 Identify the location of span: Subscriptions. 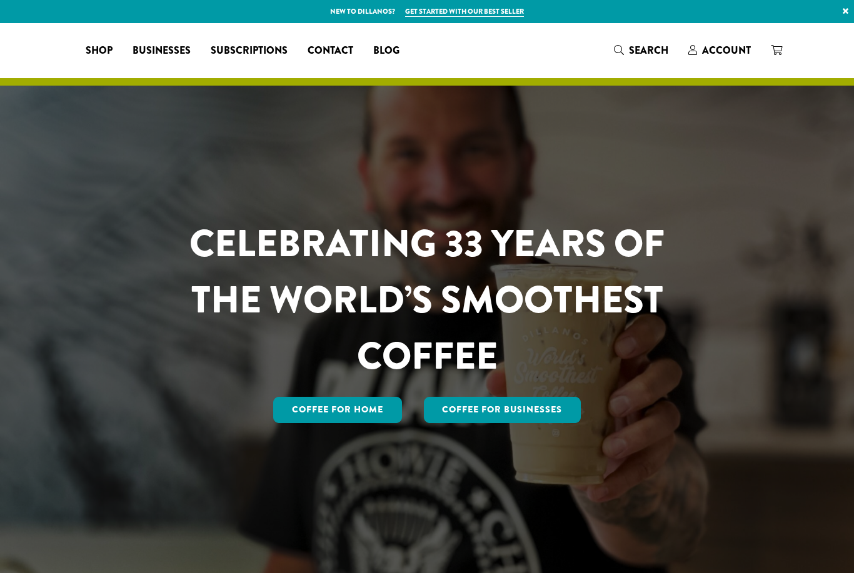
(249, 51).